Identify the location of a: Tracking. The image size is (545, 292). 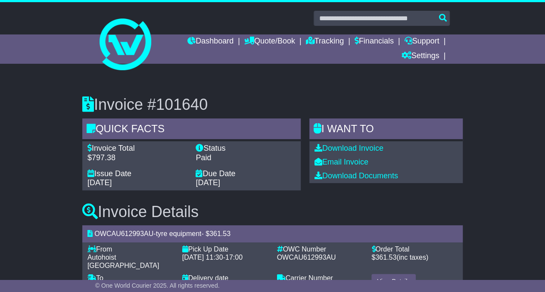
(325, 42).